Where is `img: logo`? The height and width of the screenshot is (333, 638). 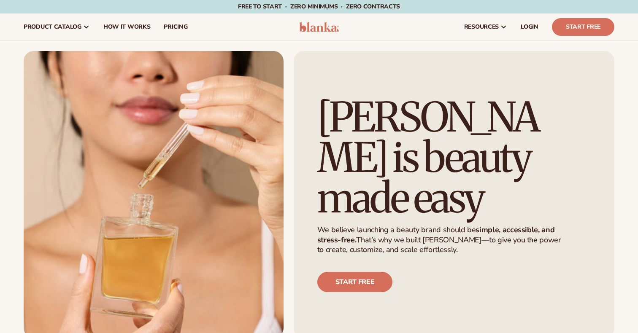 img: logo is located at coordinates (319, 27).